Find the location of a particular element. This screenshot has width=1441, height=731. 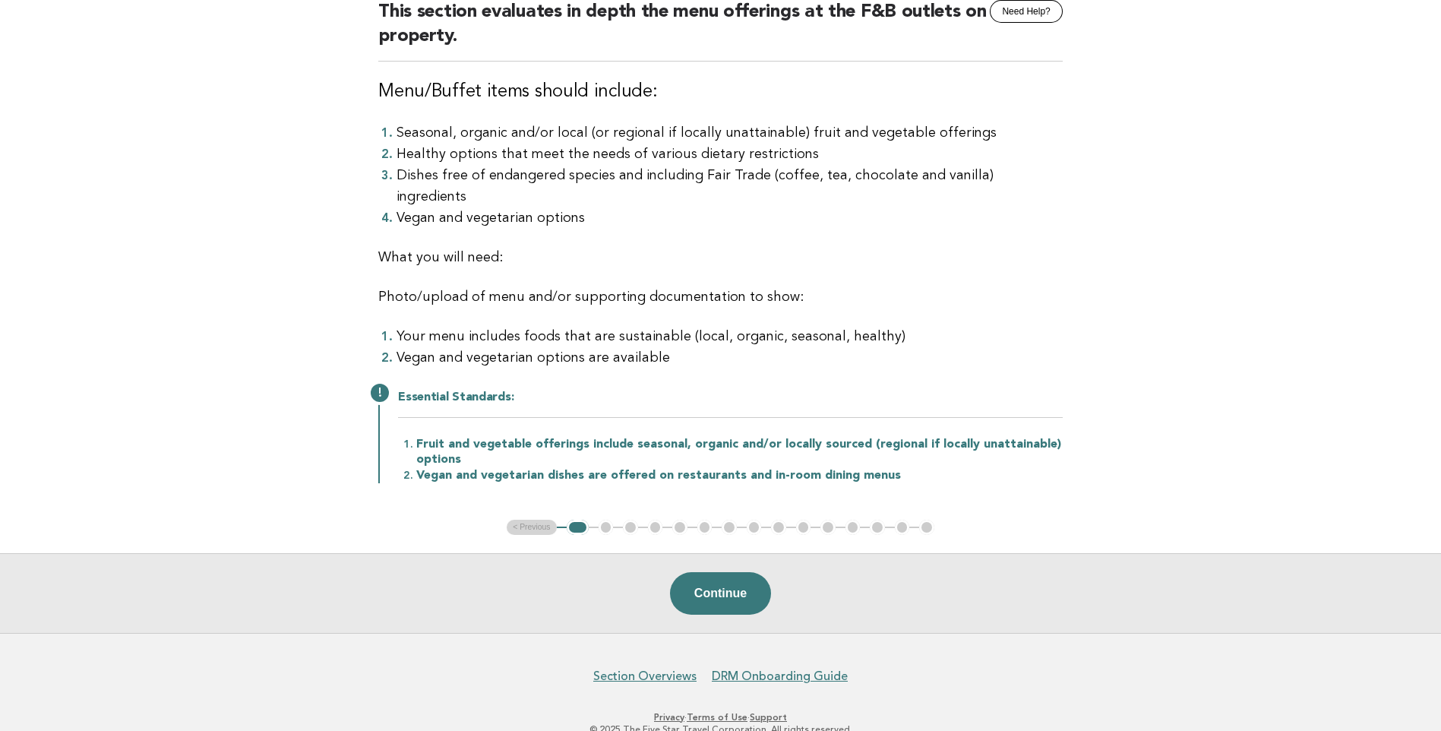

li: Your menu includes foods that are sustainable (local, organic, seasonal, healthy) is located at coordinates (729, 337).